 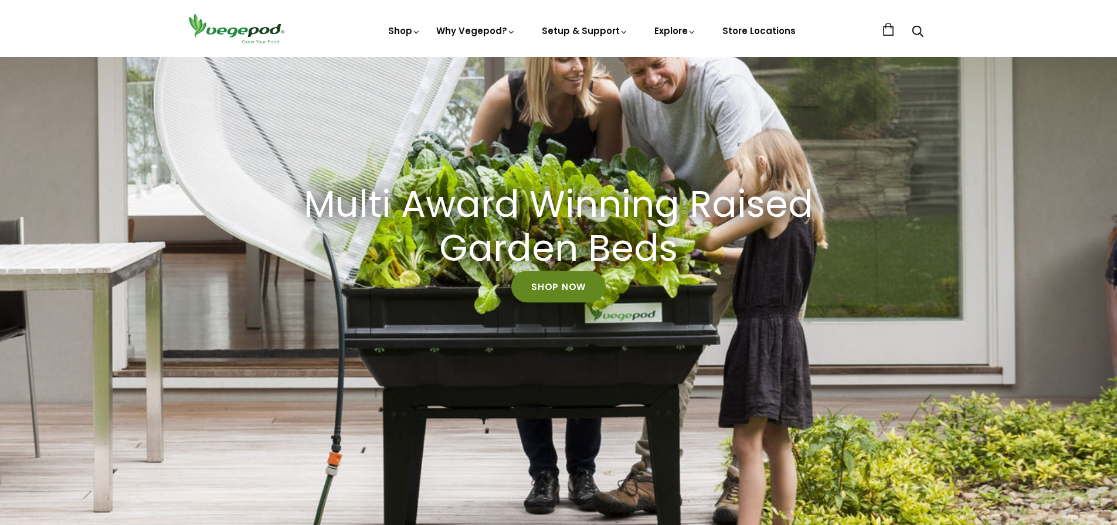 What do you see at coordinates (476, 30) in the screenshot?
I see `a: Why Vegepod?` at bounding box center [476, 30].